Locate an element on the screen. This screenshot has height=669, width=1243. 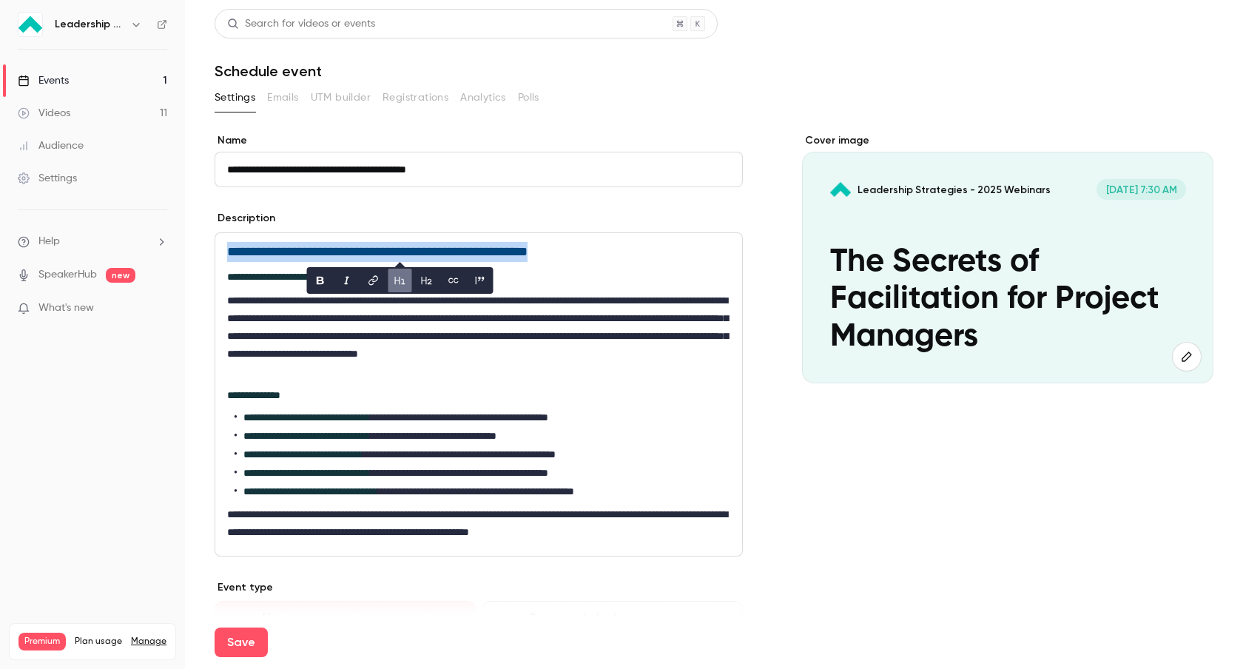
span: UTM builder is located at coordinates (340, 98).